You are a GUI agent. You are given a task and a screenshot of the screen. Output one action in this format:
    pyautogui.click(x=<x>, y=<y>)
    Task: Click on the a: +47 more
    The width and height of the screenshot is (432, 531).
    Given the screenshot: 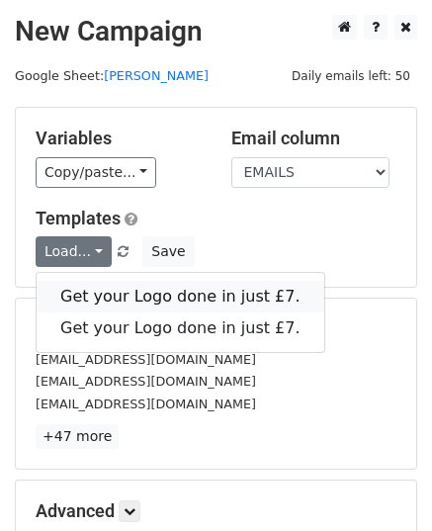 What is the action you would take?
    pyautogui.click(x=77, y=436)
    